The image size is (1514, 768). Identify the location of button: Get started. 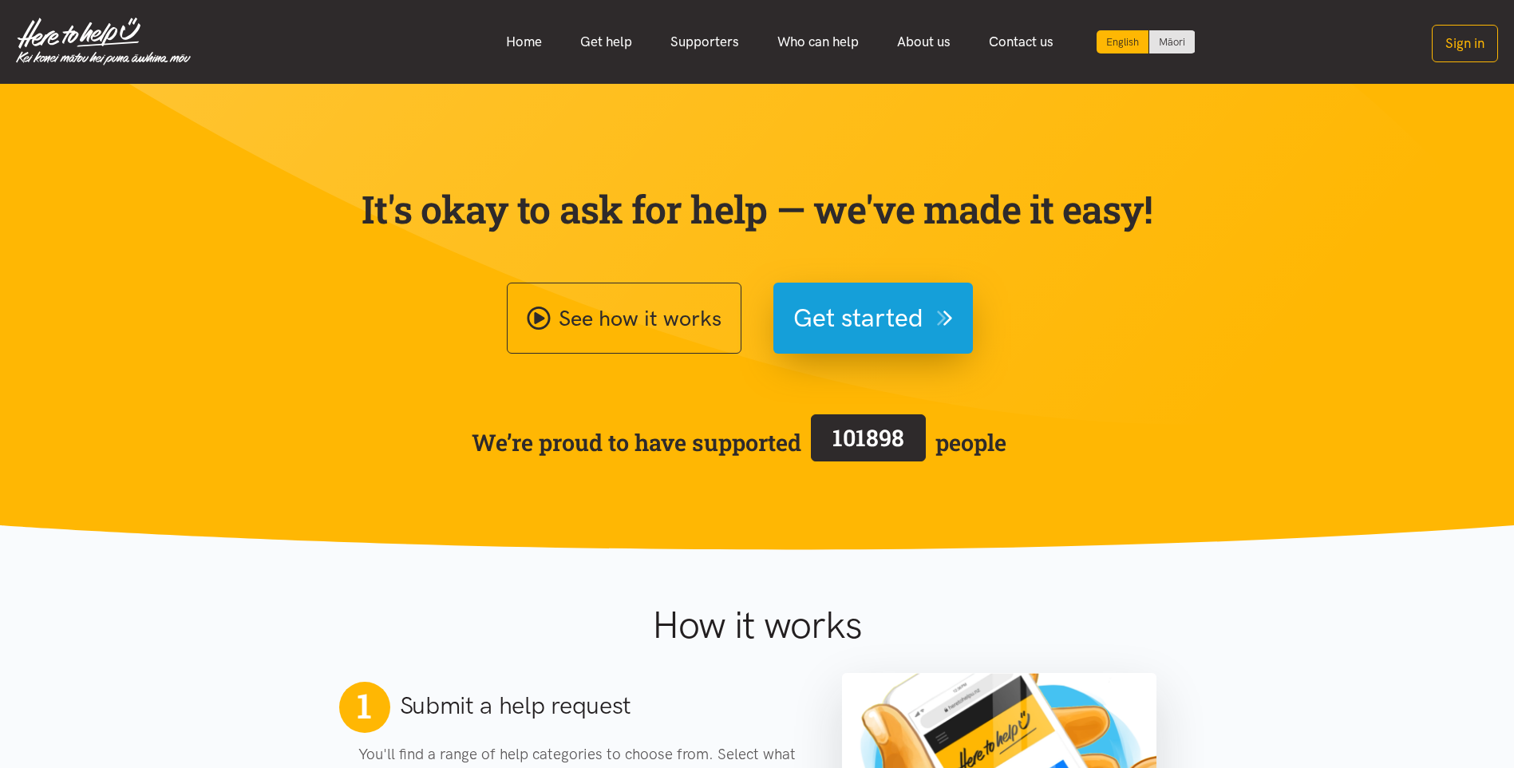
(873, 318).